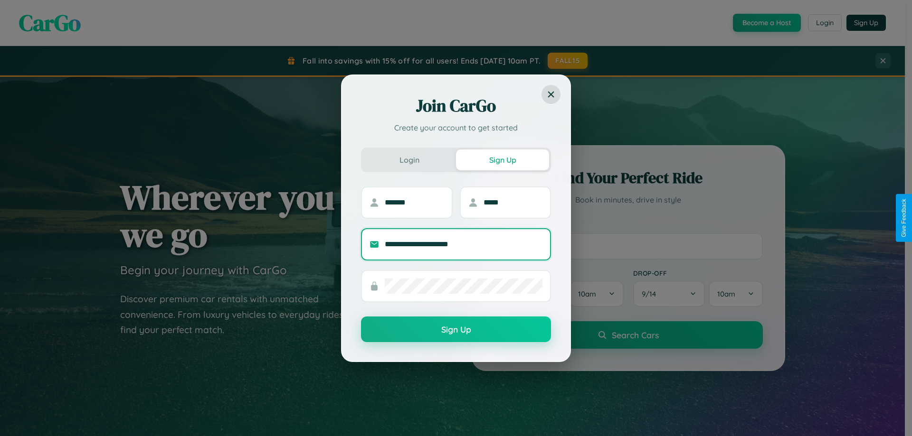 The width and height of the screenshot is (912, 436). I want to click on div: Give Feedback, so click(904, 218).